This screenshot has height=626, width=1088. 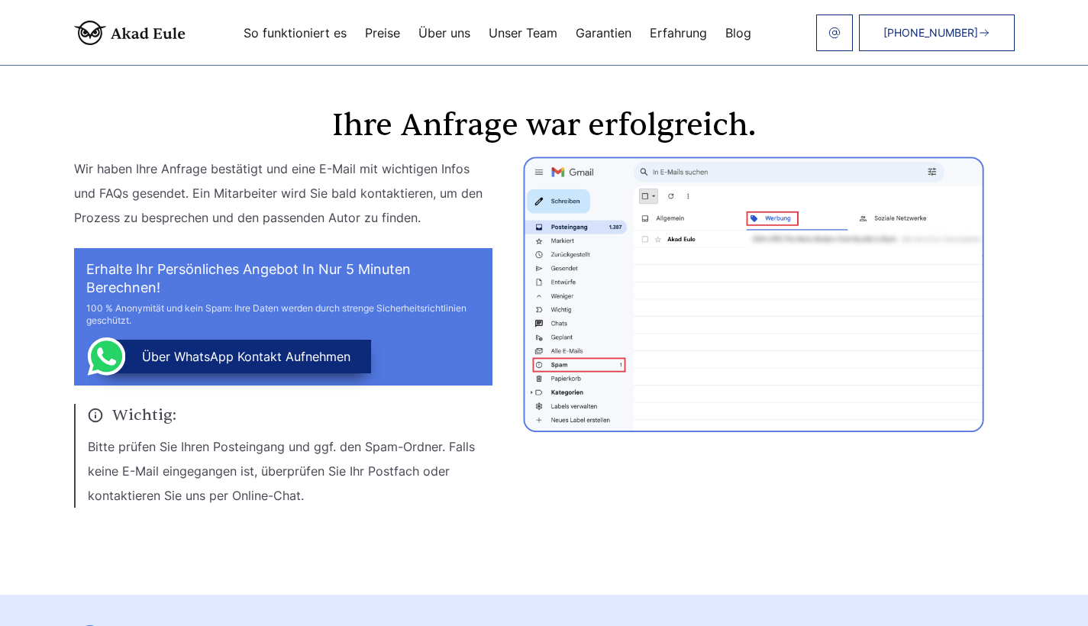 What do you see at coordinates (545, 126) in the screenshot?
I see `h1: Ihre Anfrage war erfolgreich.` at bounding box center [545, 126].